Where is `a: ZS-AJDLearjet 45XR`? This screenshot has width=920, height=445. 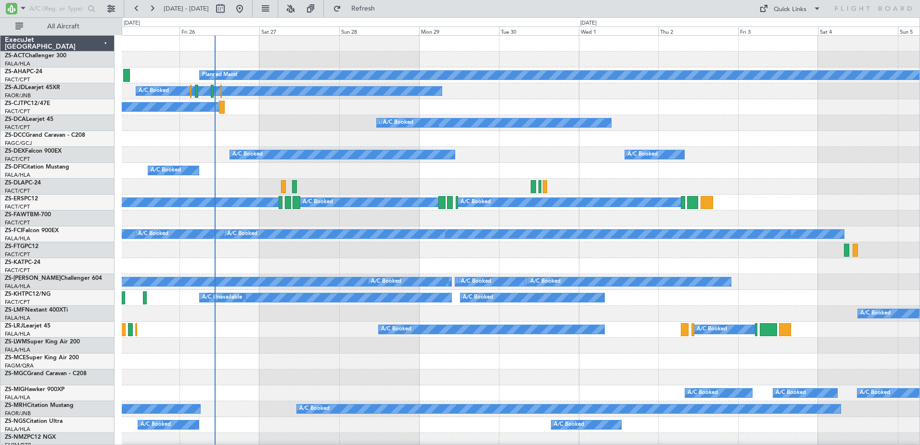 a: ZS-AJDLearjet 45XR is located at coordinates (32, 88).